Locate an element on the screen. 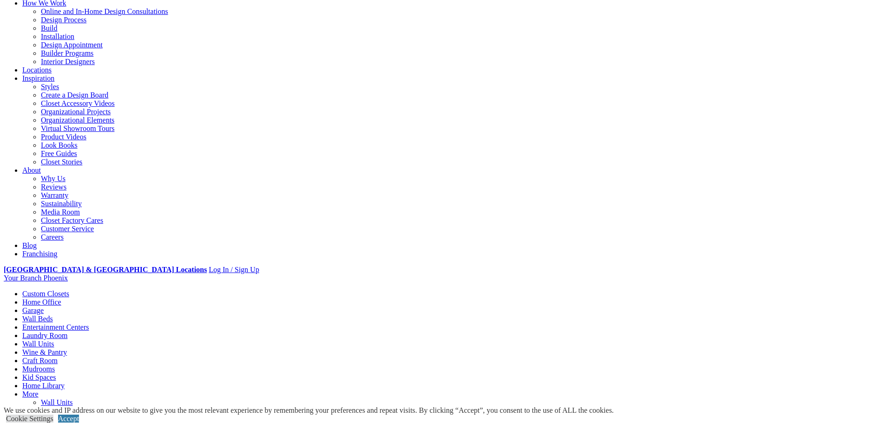 This screenshot has height=423, width=885. a: Inspiration is located at coordinates (38, 78).